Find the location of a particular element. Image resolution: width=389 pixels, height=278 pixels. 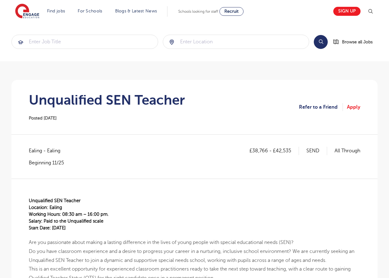

span: Recruit is located at coordinates (232, 11).